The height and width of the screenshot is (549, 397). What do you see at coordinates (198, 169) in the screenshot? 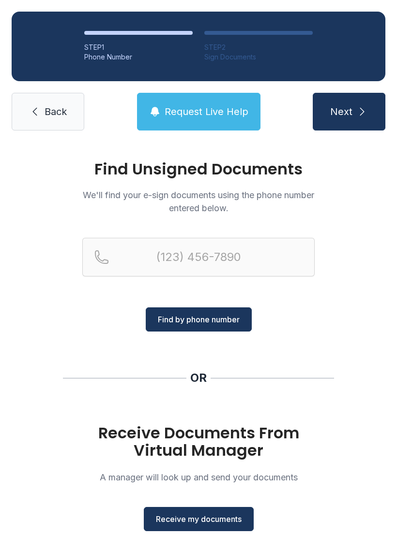
I see `h1: Find Unsigned Documents` at bounding box center [198, 169].